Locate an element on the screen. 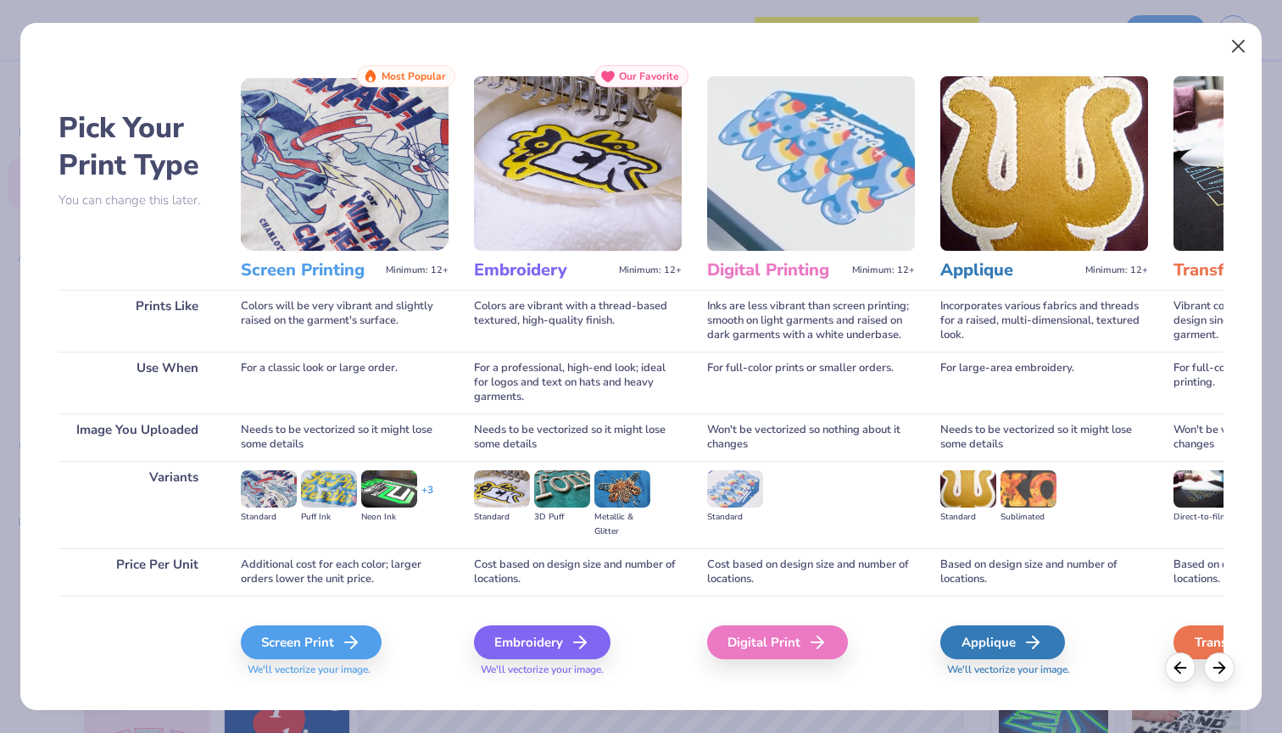 Image resolution: width=1282 pixels, height=733 pixels. img: Puff Ink is located at coordinates (329, 489).